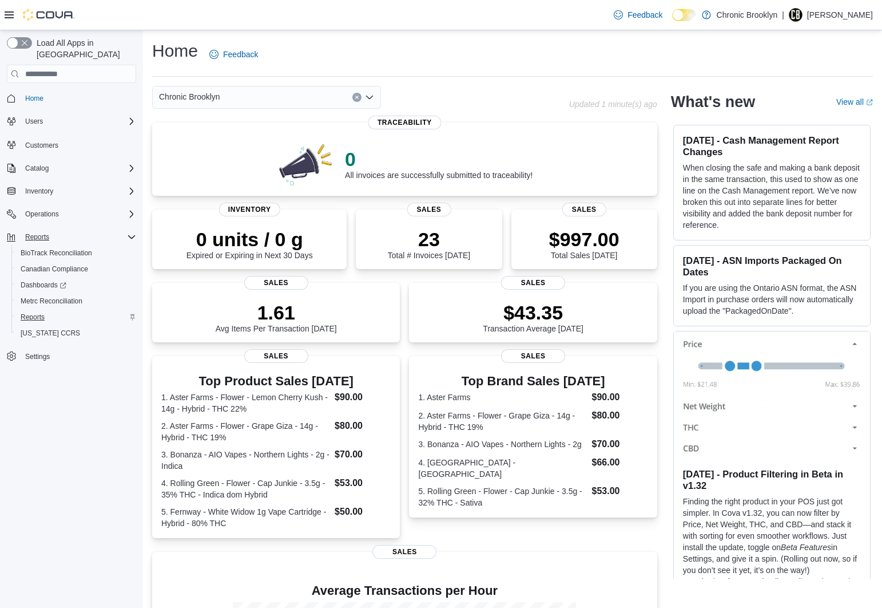  Describe the element at coordinates (72, 144) in the screenshot. I see `button: Customers` at that location.